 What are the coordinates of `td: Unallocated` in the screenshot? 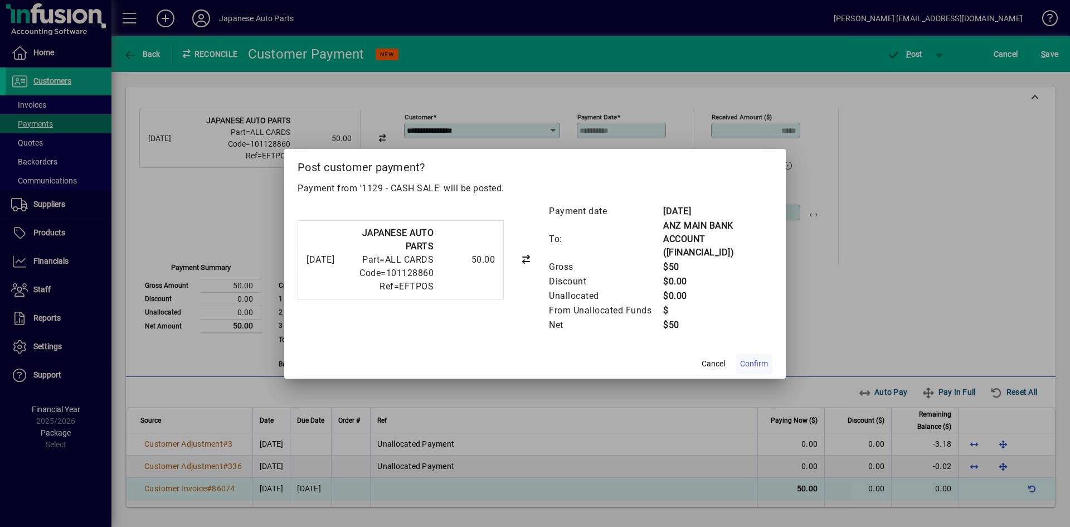 It's located at (605, 296).